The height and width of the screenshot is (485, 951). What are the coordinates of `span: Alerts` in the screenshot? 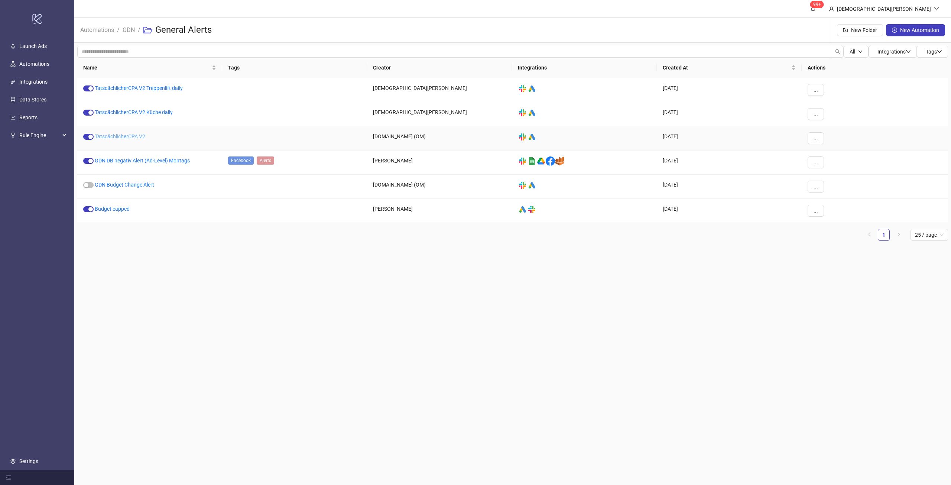 It's located at (265, 160).